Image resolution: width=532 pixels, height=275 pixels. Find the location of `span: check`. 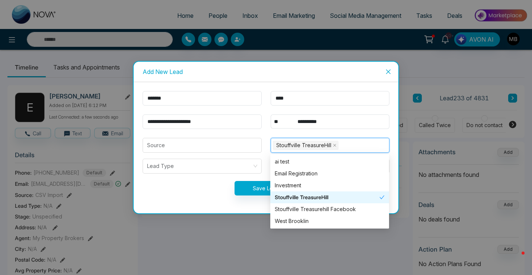

span: check is located at coordinates (382, 198).